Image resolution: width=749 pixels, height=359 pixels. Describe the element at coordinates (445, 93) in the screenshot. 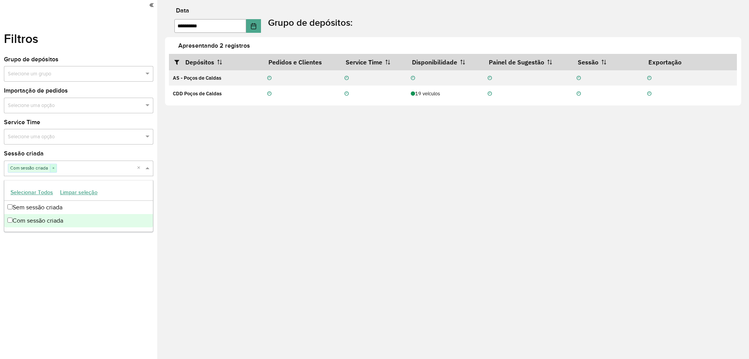

I see `div: 19 veículos` at that location.